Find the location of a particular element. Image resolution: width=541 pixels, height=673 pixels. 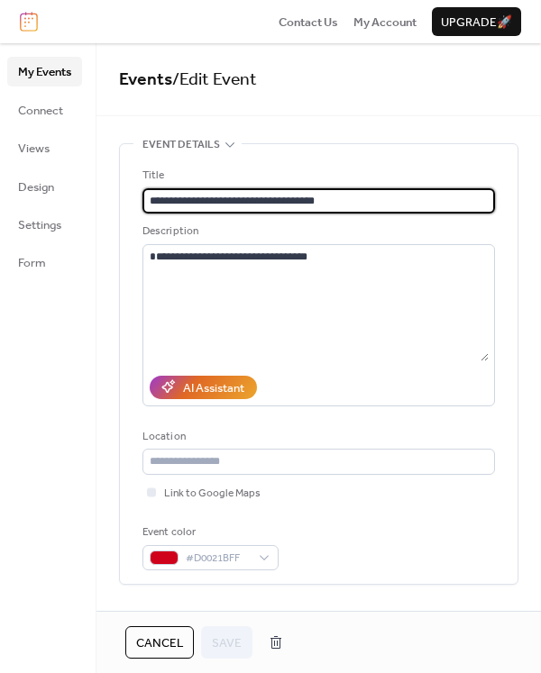

a: Contact Us is located at coordinates (308, 22).